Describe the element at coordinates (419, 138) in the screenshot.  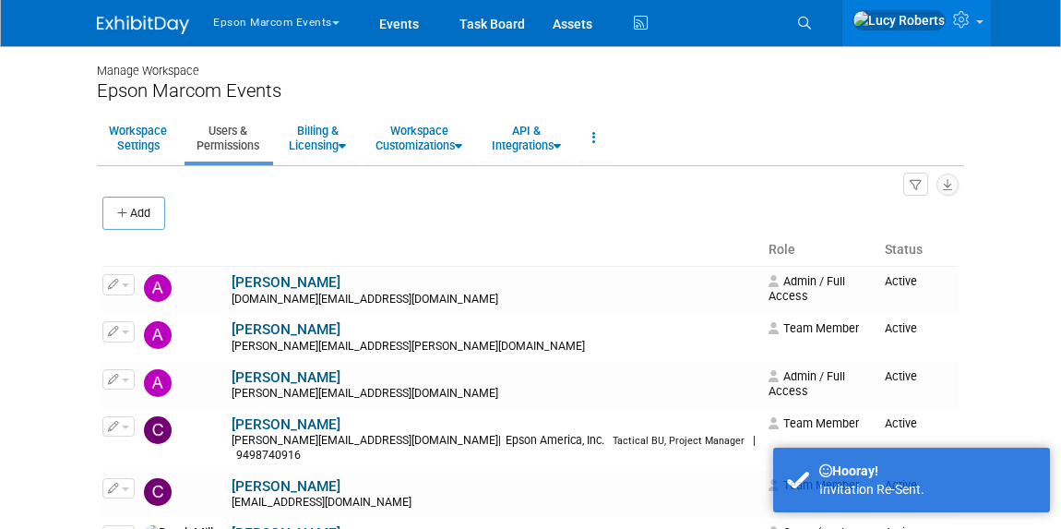
I see `a: WorkspaceCustomizations` at that location.